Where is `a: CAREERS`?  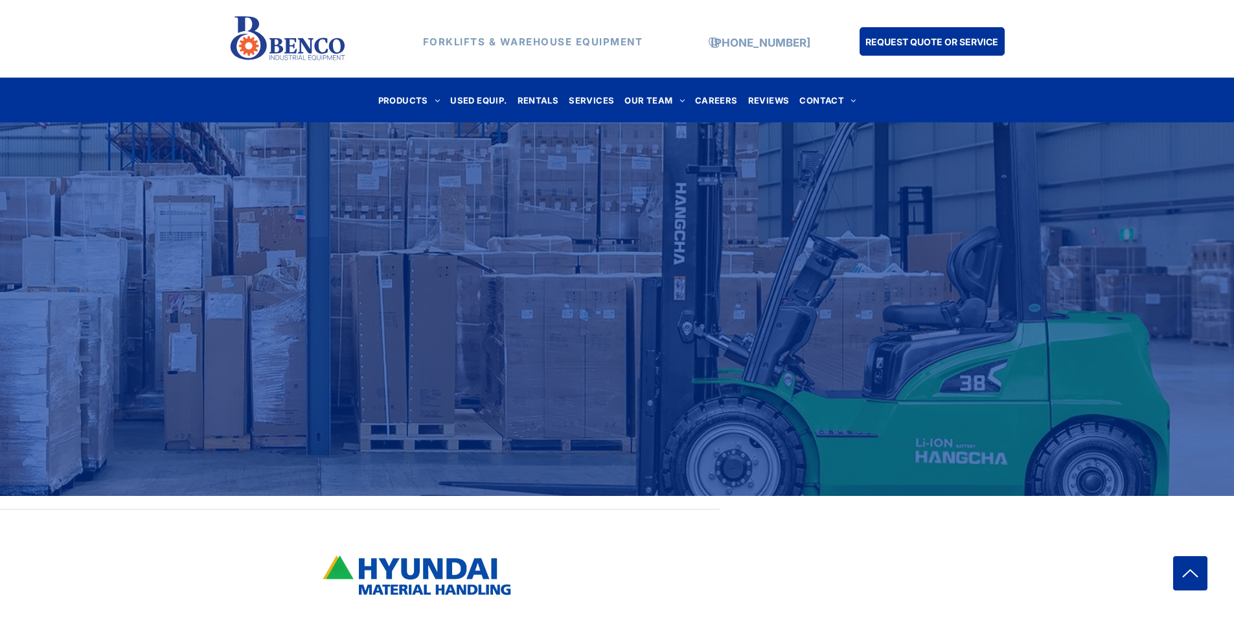
a: CAREERS is located at coordinates (716, 100).